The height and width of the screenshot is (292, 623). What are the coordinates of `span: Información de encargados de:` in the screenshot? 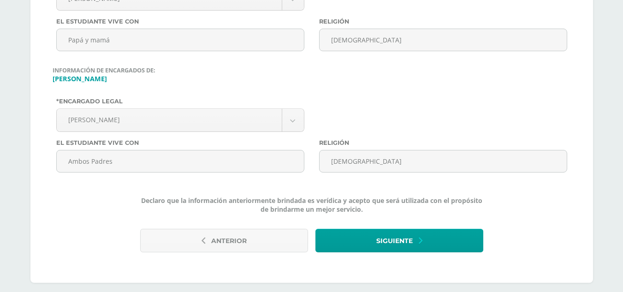 It's located at (312, 70).